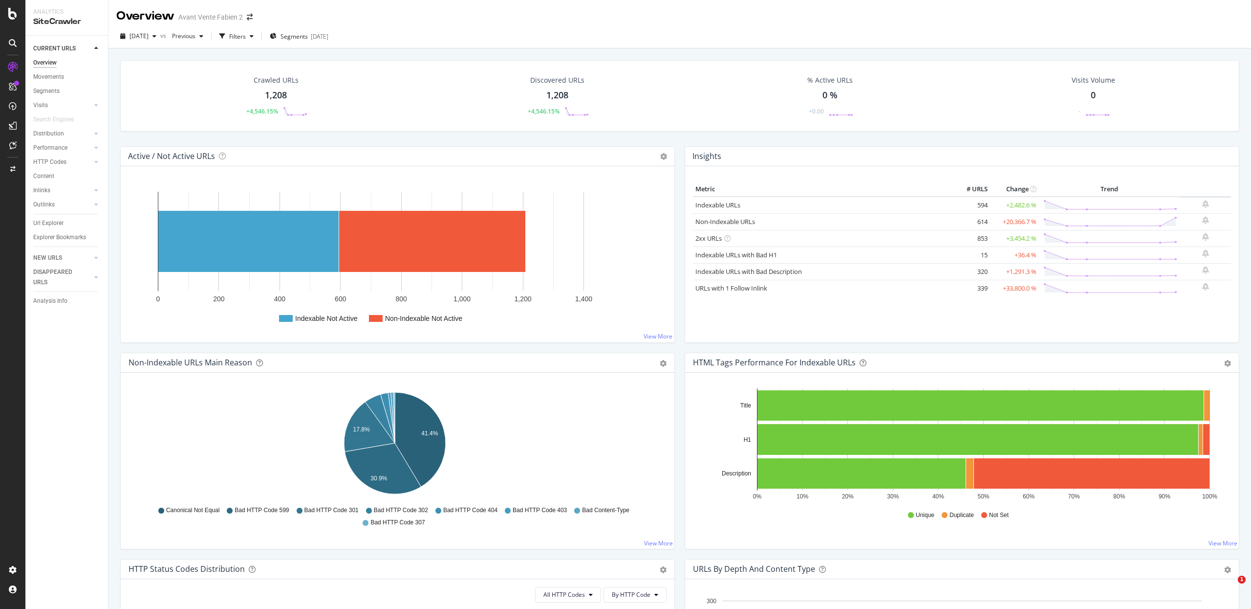 This screenshot has width=1251, height=609. I want to click on button: By HTTP Code, so click(635, 594).